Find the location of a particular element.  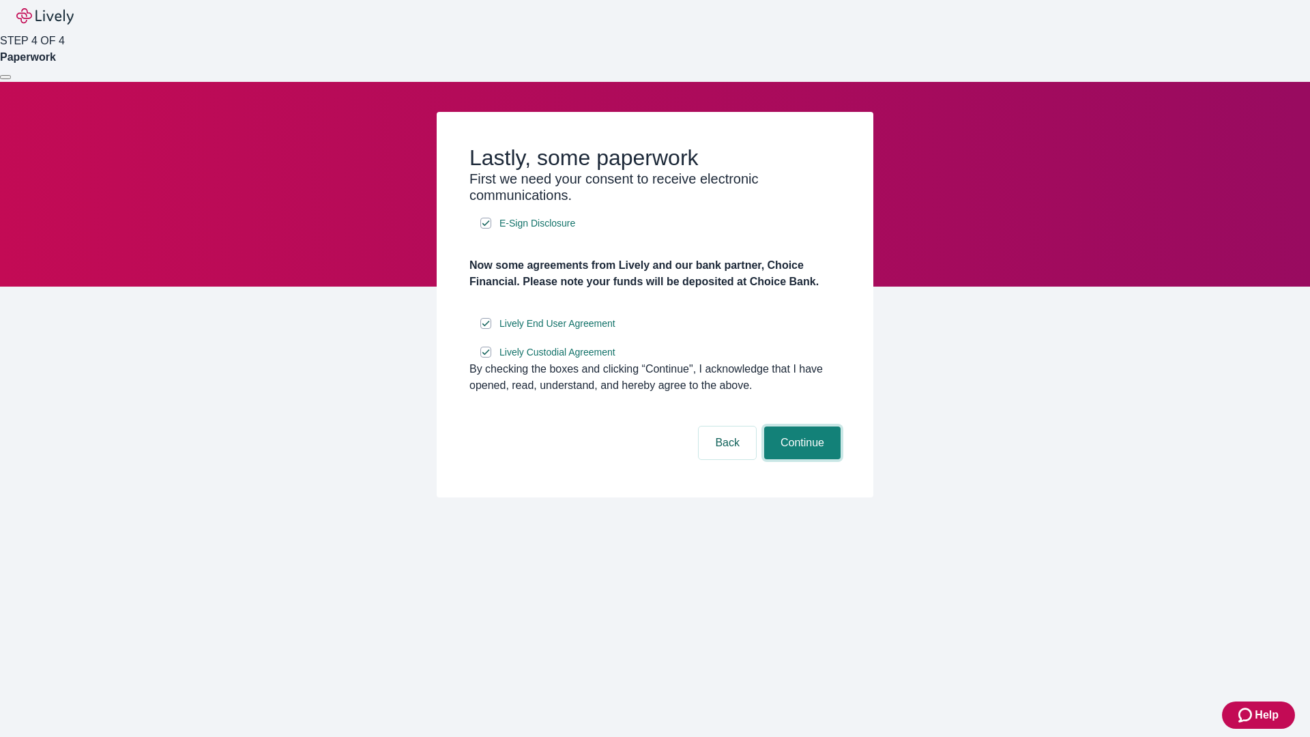

span: E-Sign Disclosure is located at coordinates (537, 223).